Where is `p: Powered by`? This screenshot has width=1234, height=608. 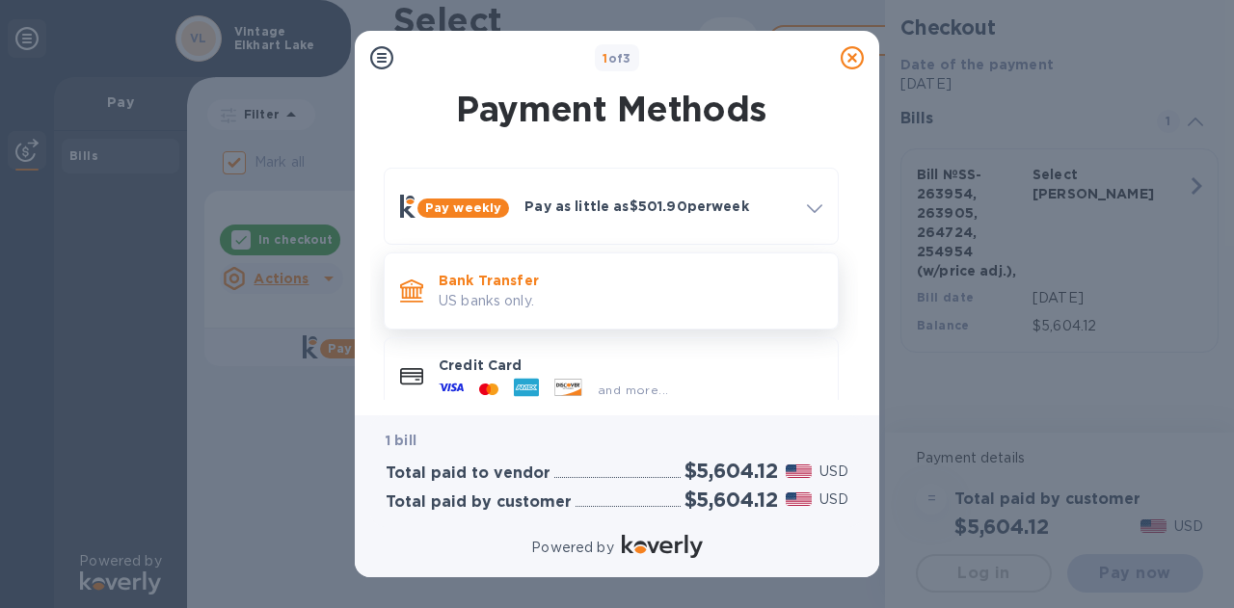
p: Powered by is located at coordinates (572, 547).